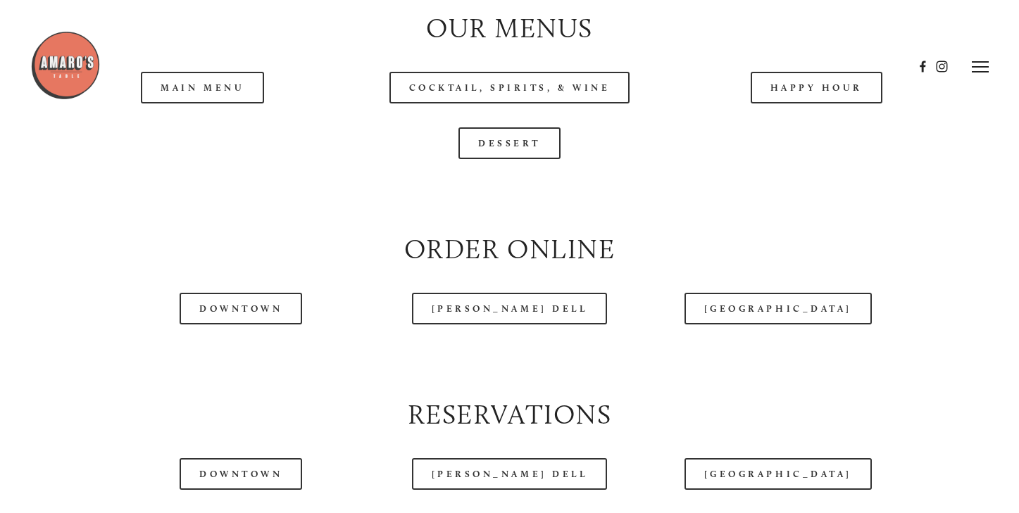  What do you see at coordinates (509, 415) in the screenshot?
I see `h2: Reservations` at bounding box center [509, 415].